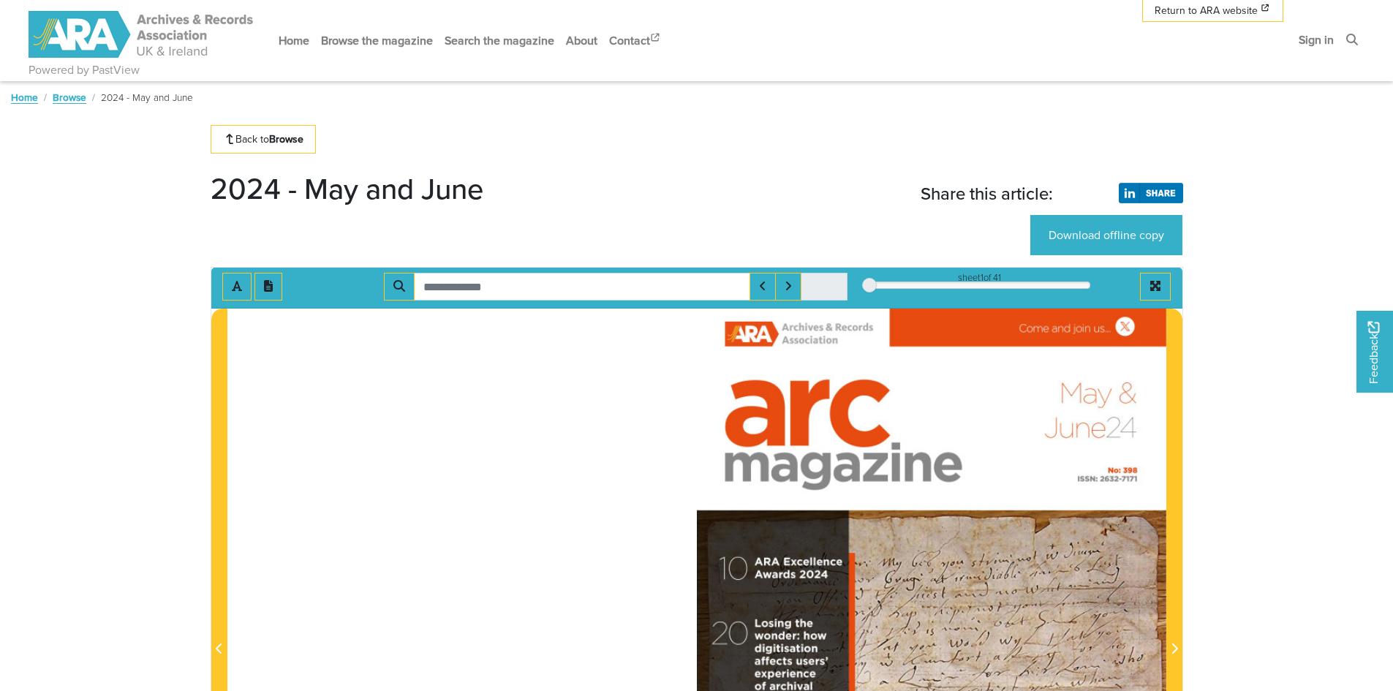 The width and height of the screenshot is (1393, 691). Describe the element at coordinates (142, 34) in the screenshot. I see `a: ARA - ARC Magazine | Powered by PastView logo` at that location.